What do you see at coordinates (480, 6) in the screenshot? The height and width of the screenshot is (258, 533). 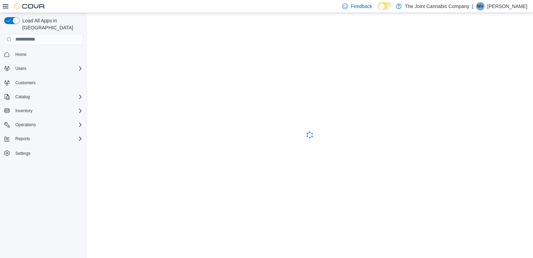 I see `div: Manjot Virk` at bounding box center [480, 6].